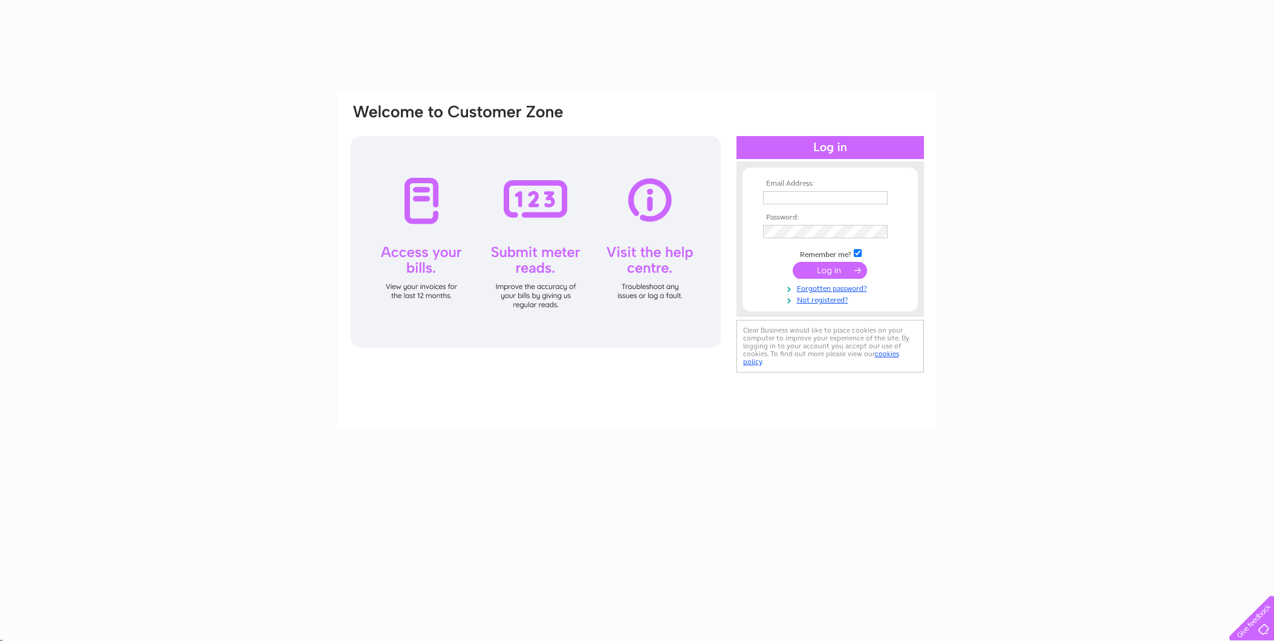  What do you see at coordinates (830, 184) in the screenshot?
I see `th: Email Address:` at bounding box center [830, 184].